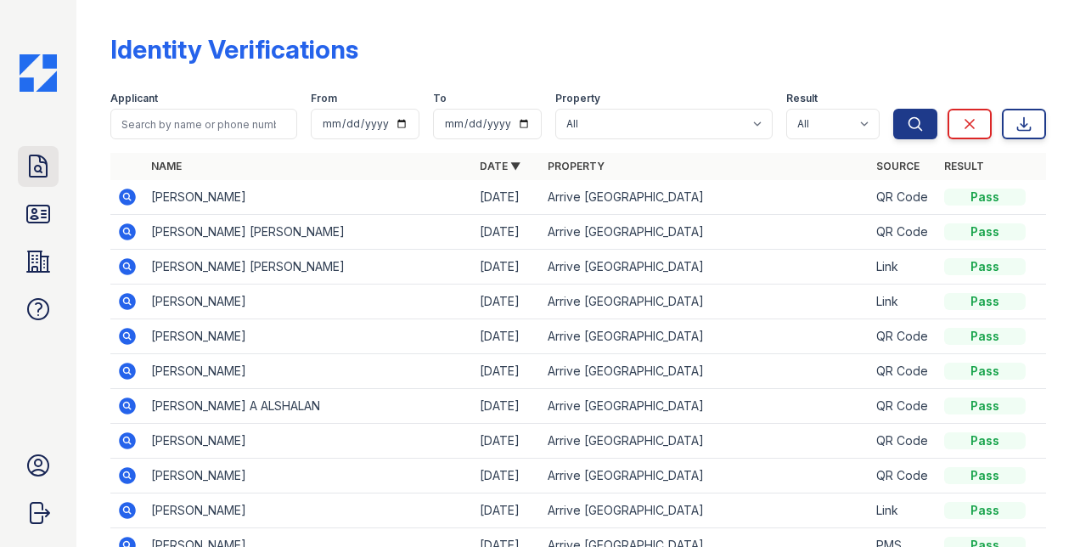 This screenshot has height=547, width=1080. What do you see at coordinates (802, 99) in the screenshot?
I see `label: Result` at bounding box center [802, 99].